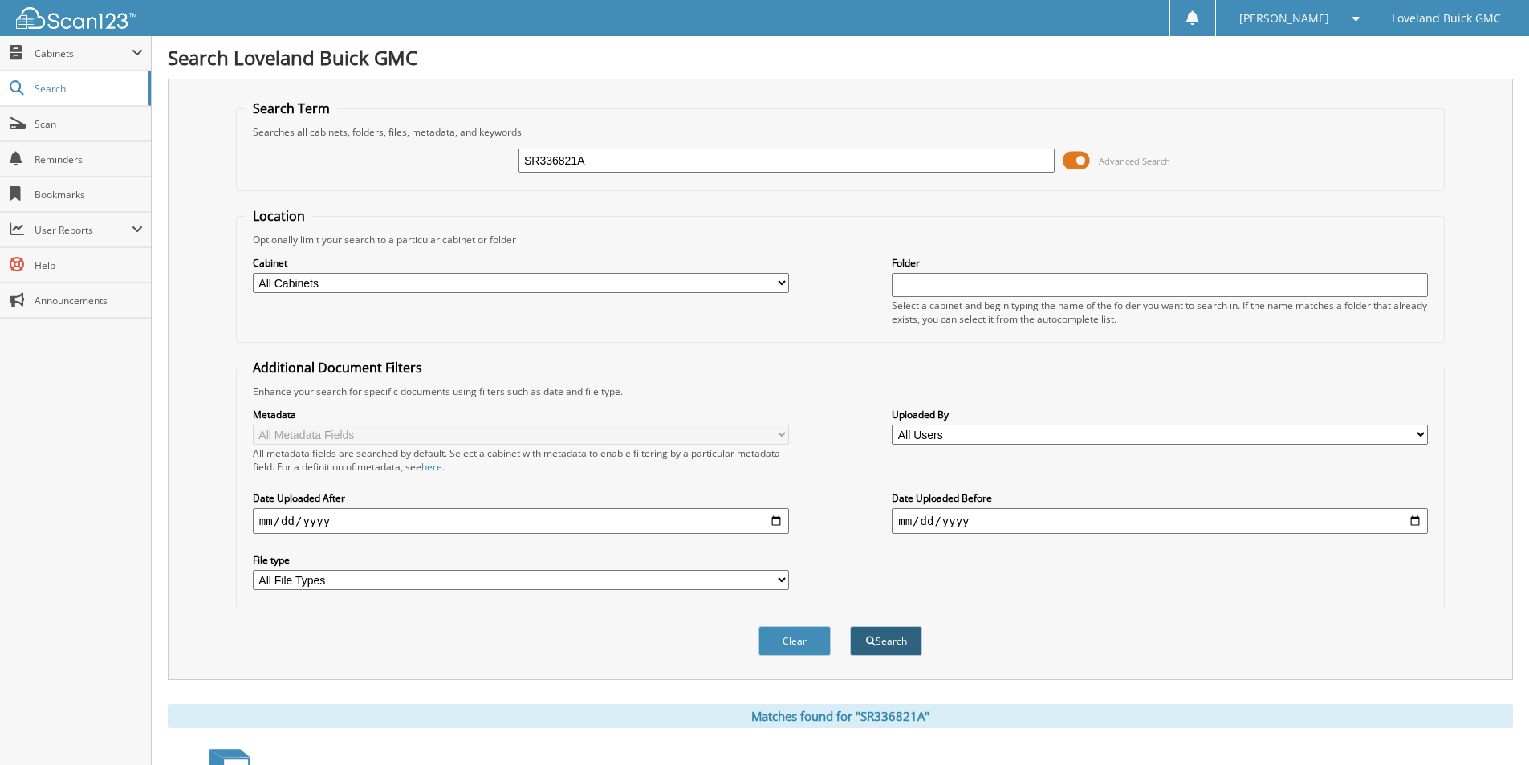 The height and width of the screenshot is (765, 1529). Describe the element at coordinates (88, 124) in the screenshot. I see `span: Scan` at that location.